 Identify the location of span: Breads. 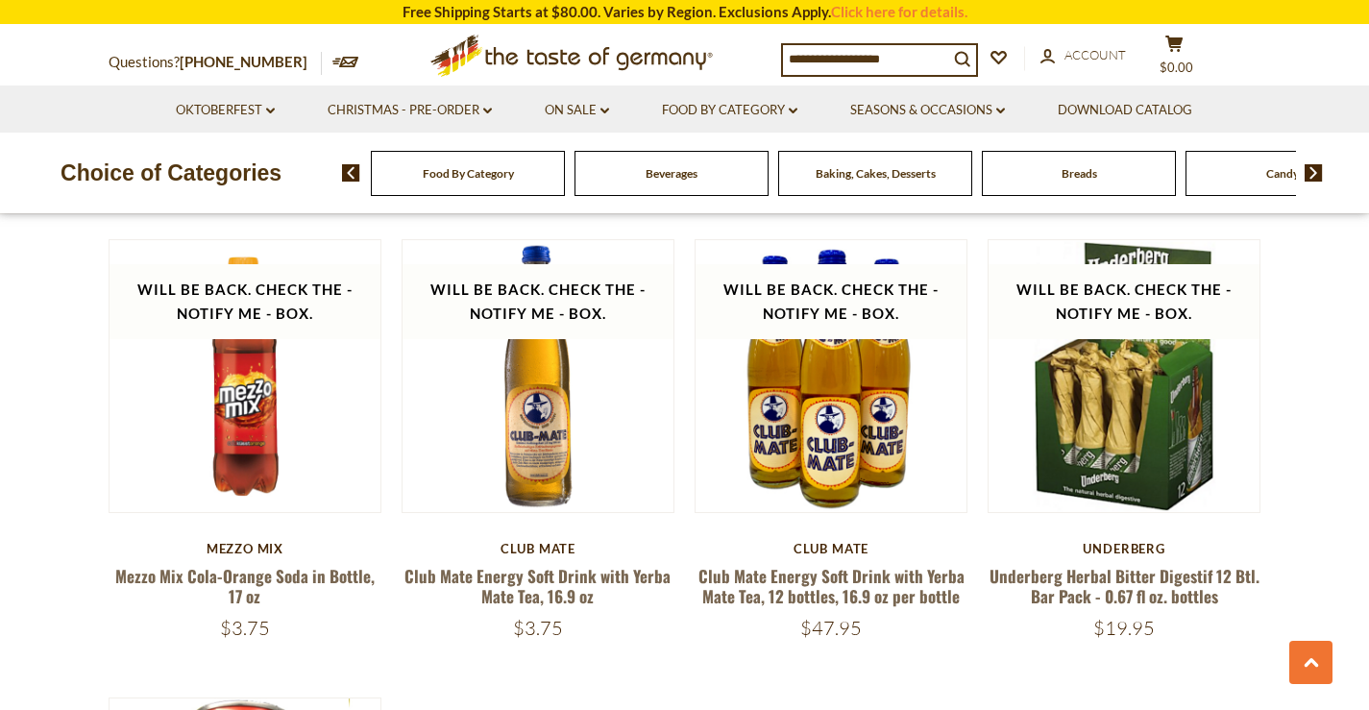
(1079, 173).